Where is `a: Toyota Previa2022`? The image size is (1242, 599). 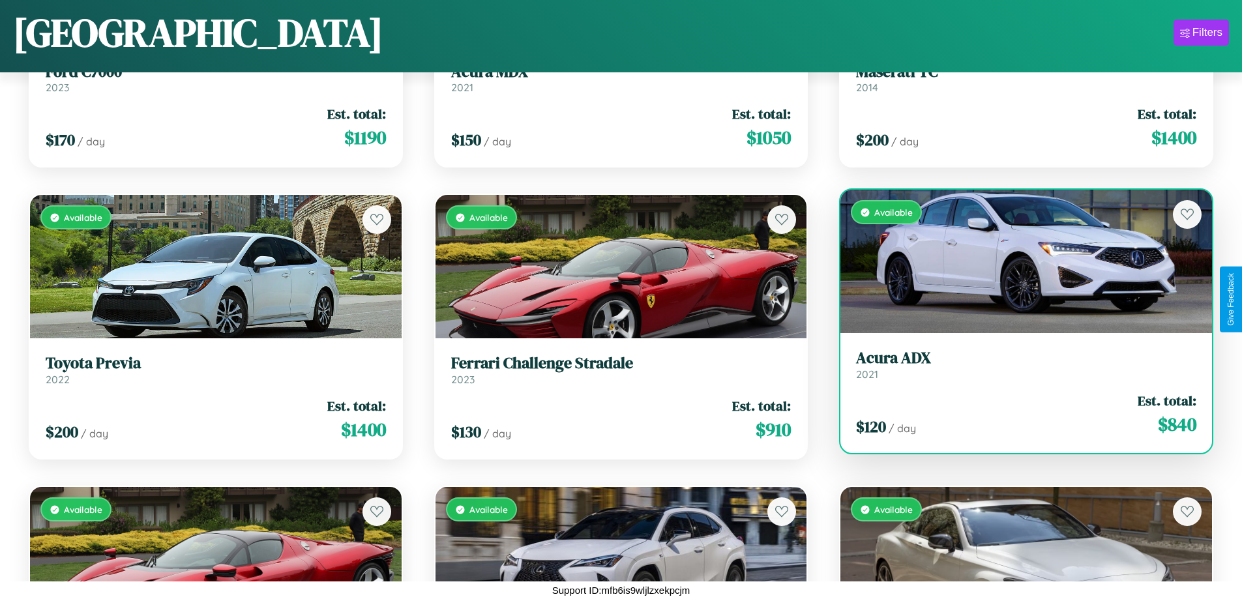 a: Toyota Previa2022 is located at coordinates (216, 370).